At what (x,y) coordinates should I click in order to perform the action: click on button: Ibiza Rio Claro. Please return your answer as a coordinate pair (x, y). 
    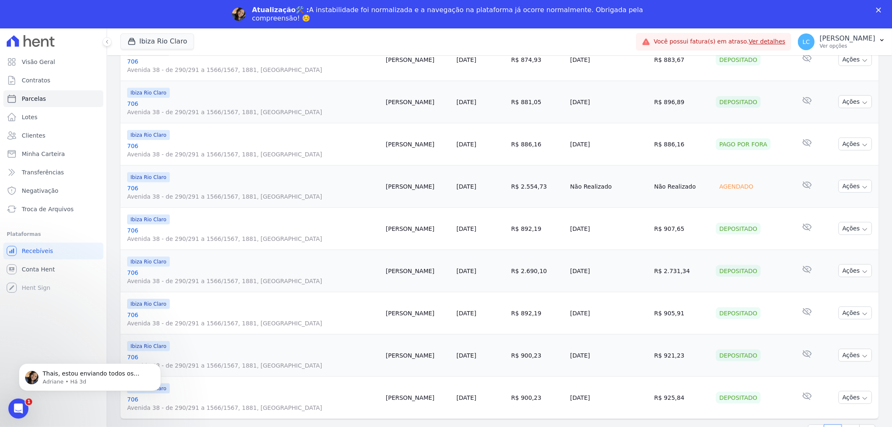
    Looking at the image, I should click on (157, 41).